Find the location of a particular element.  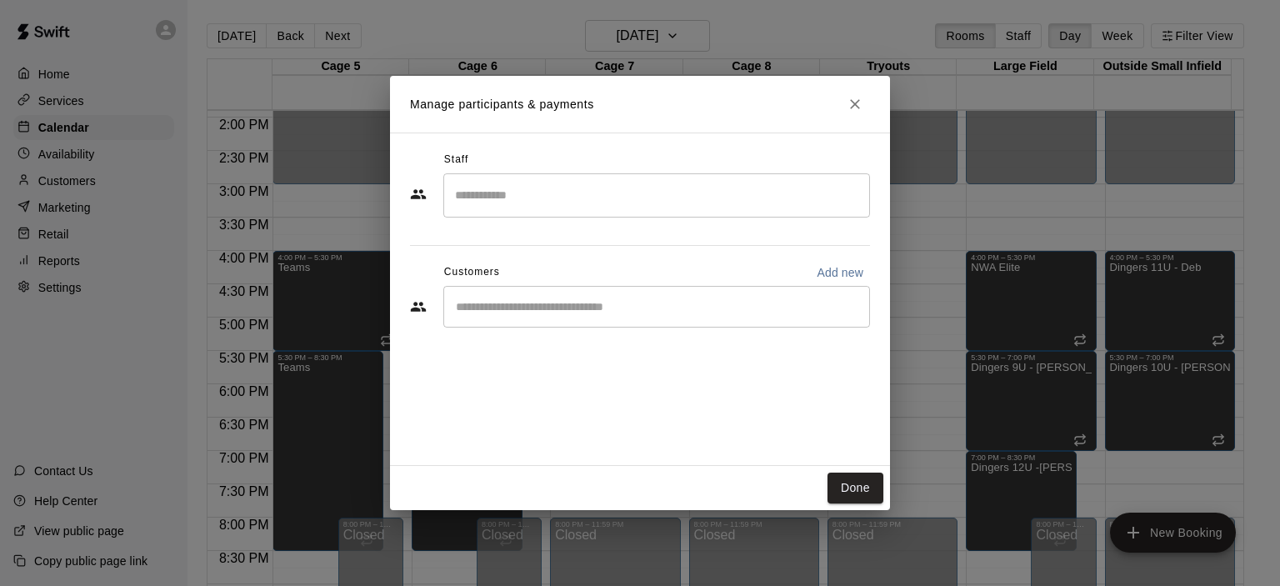

svg: Customers is located at coordinates (418, 307).